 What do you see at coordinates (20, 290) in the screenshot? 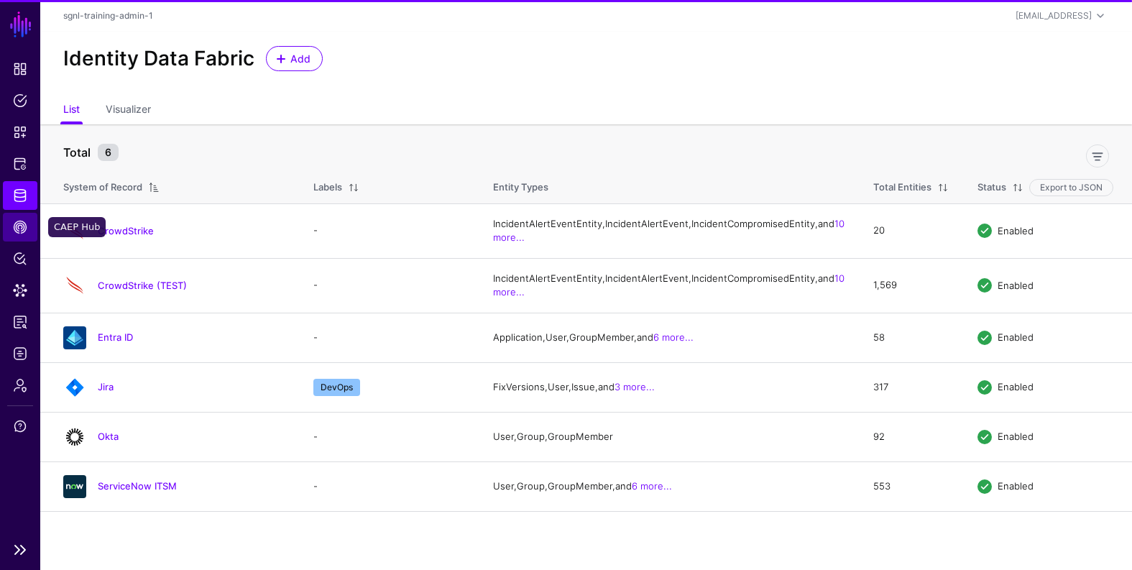
I see `span: Data Lens` at bounding box center [20, 290].